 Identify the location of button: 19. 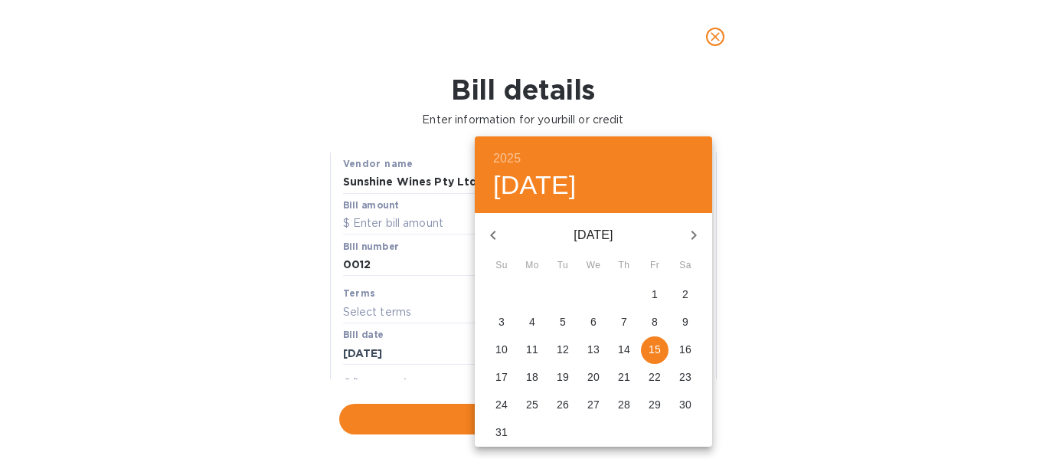
(563, 377).